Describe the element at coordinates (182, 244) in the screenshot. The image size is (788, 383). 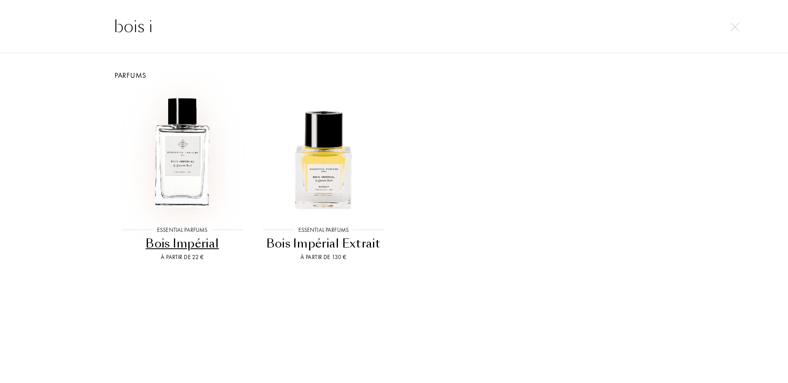
I see `div: Bois Impérial` at that location.